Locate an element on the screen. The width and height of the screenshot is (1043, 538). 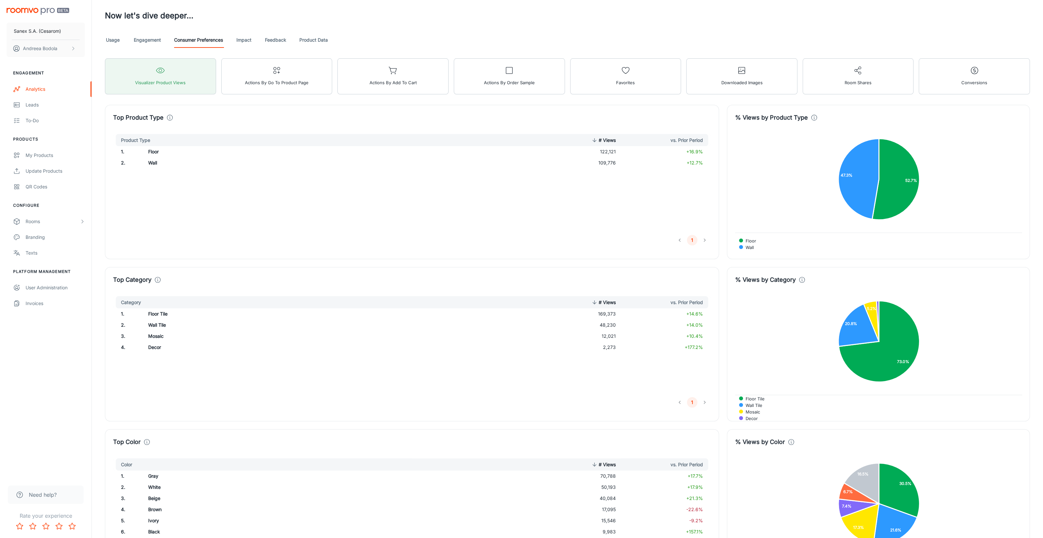
span: Actions by Order Sample is located at coordinates (509, 83).